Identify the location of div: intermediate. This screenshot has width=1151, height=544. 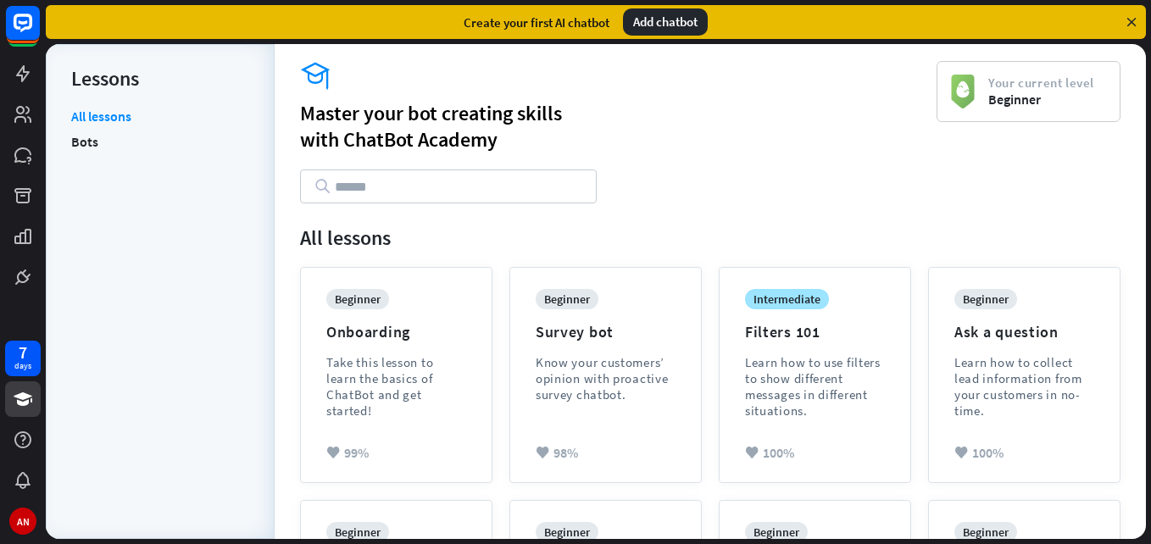
(787, 299).